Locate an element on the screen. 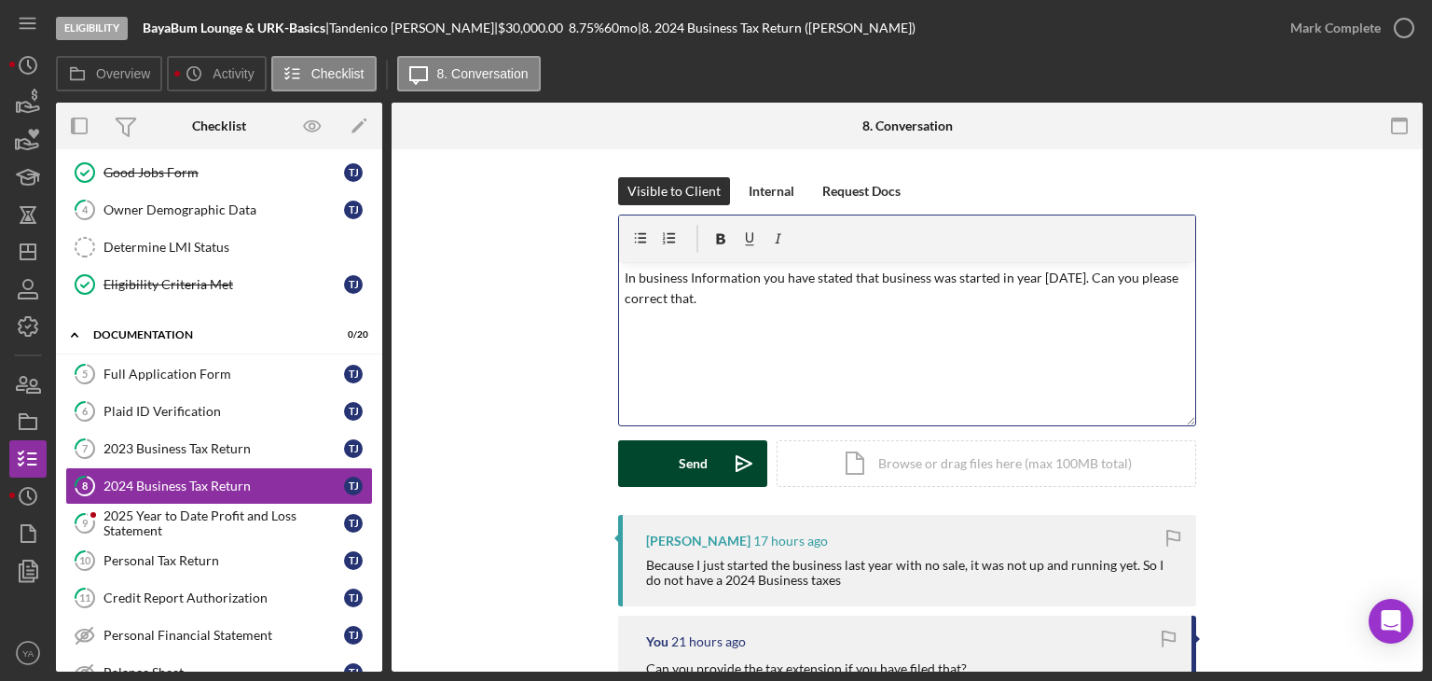 Image resolution: width=1432 pixels, height=681 pixels. a: Good Jobs FormTJ is located at coordinates (219, 172).